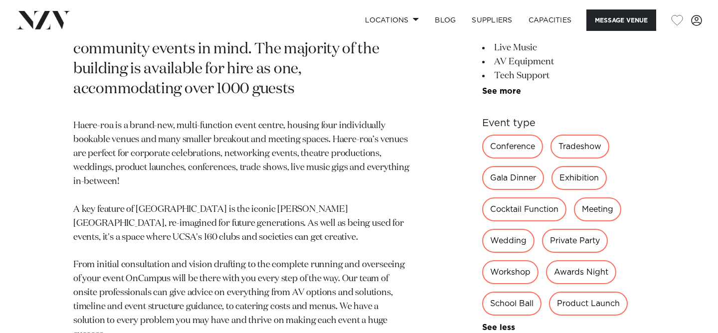 The height and width of the screenshot is (333, 718). Describe the element at coordinates (564, 76) in the screenshot. I see `li: Tech Support` at that location.